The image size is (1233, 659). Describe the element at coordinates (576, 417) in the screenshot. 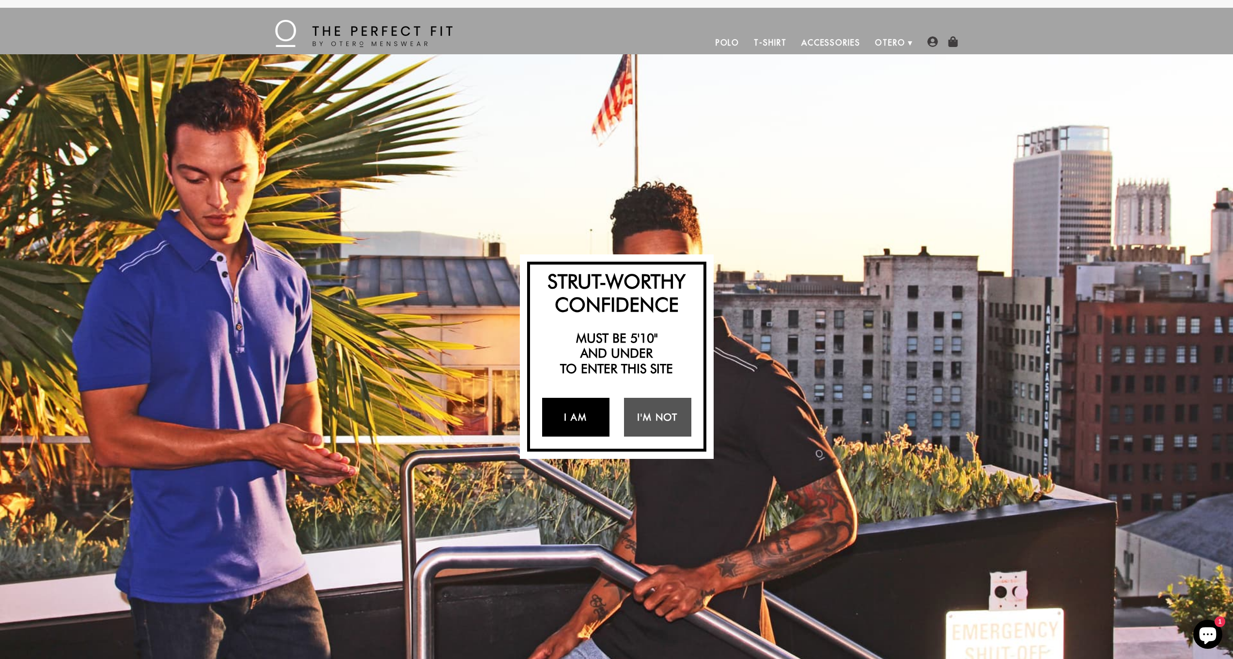

I see `a: I Am` at that location.